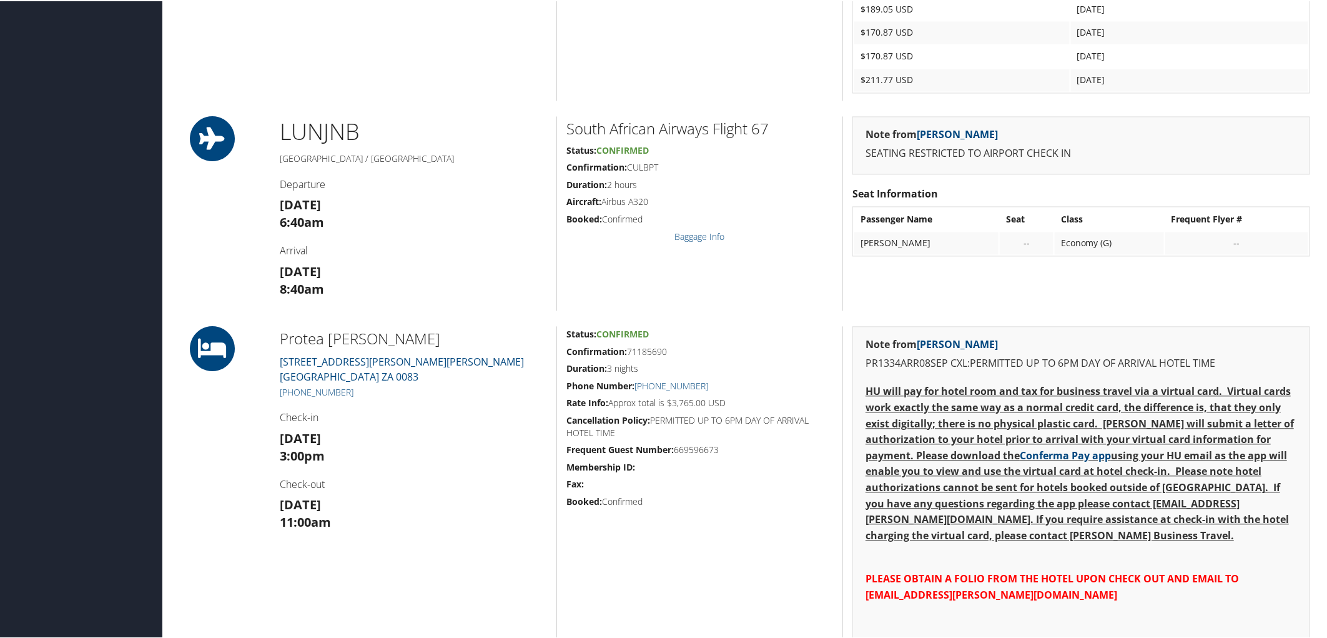 The width and height of the screenshot is (1327, 638). What do you see at coordinates (895, 193) in the screenshot?
I see `strong: Seat Information` at bounding box center [895, 193].